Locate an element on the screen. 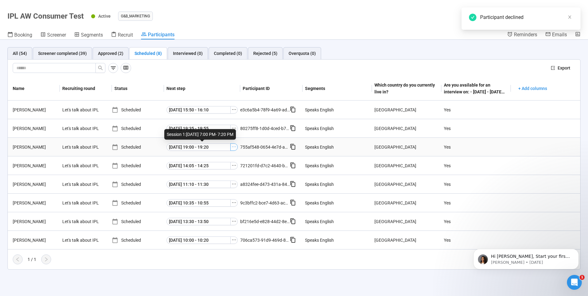 This screenshot has height=296, width=588. span: G&B_MARKETING is located at coordinates (135, 16).